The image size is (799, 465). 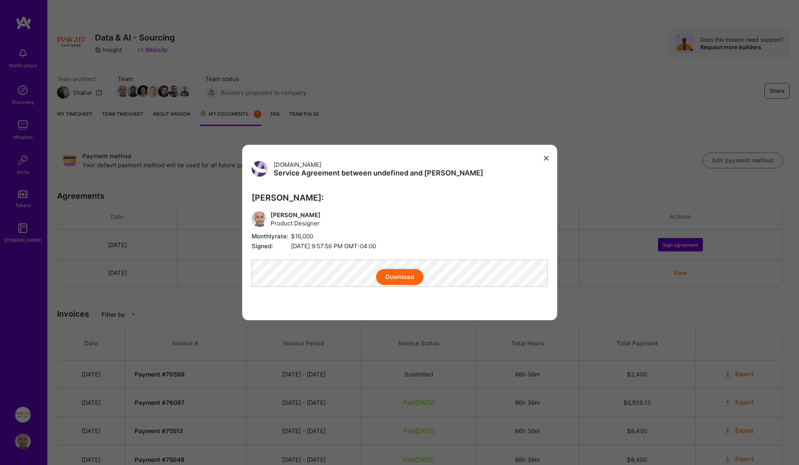 I want to click on span: $16,000, so click(x=400, y=236).